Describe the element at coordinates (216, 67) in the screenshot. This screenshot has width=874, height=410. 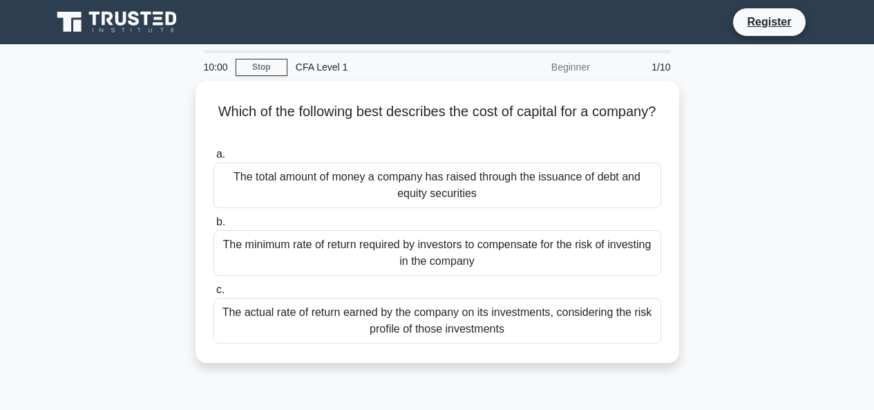
I see `div: 10:00` at that location.